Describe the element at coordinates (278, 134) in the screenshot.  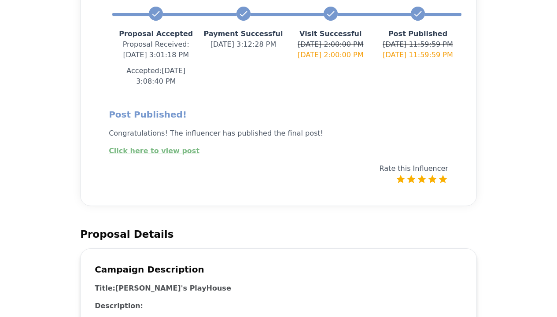
I see `p: Congratulations! The influencer has published the final post!` at that location.